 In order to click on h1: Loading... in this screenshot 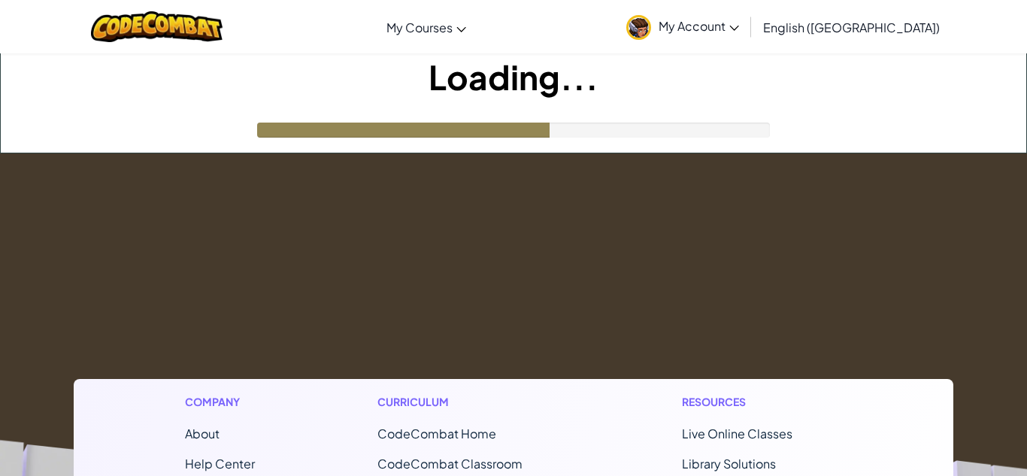, I will do `click(514, 77)`.